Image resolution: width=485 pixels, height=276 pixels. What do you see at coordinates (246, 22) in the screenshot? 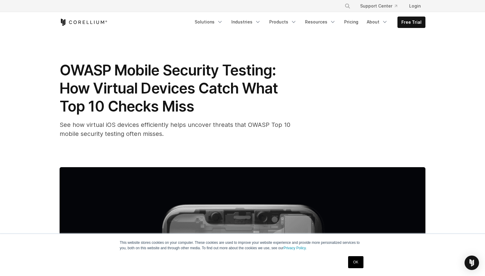
I see `a: Industries` at bounding box center [246, 22].